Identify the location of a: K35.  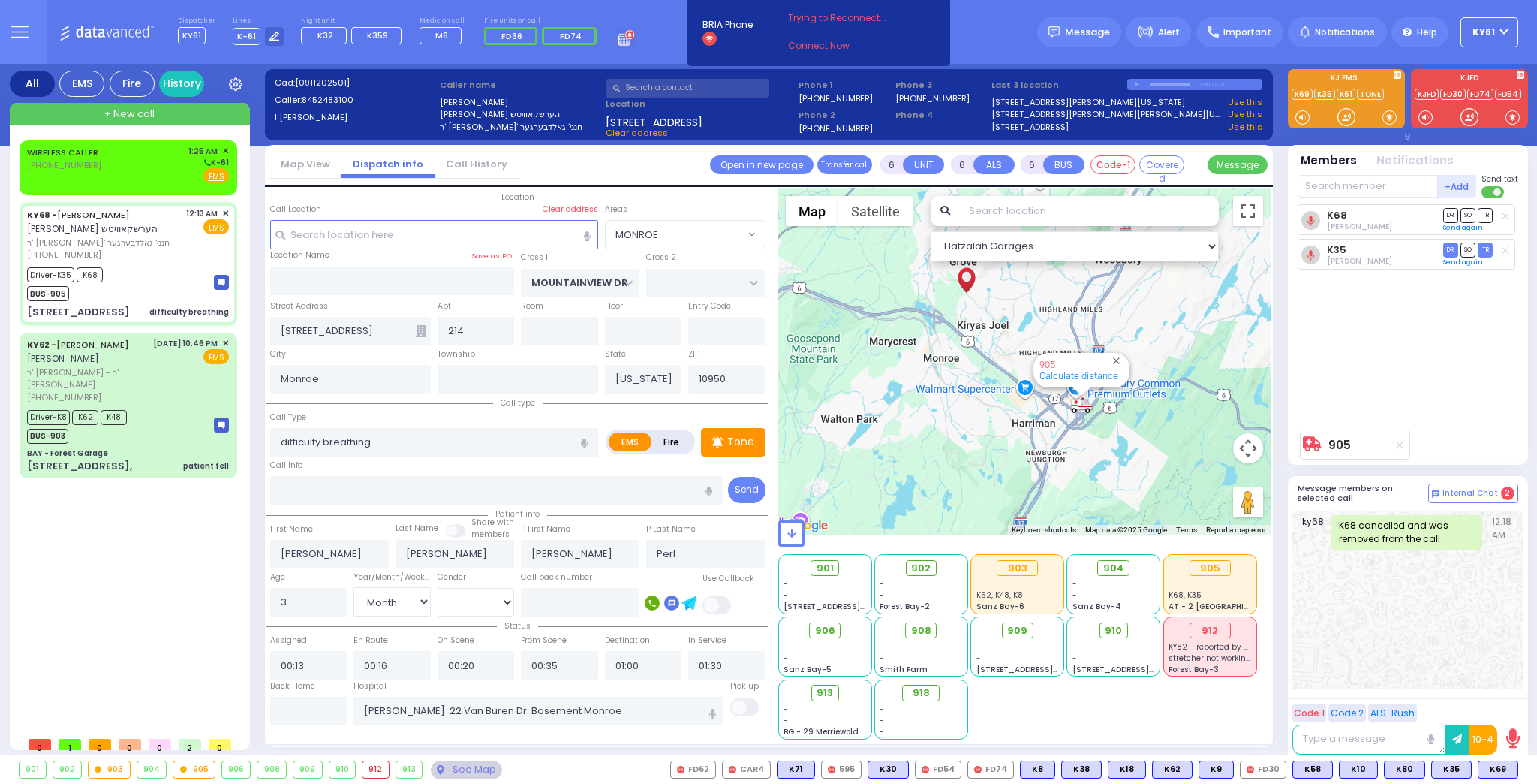
(1337, 249).